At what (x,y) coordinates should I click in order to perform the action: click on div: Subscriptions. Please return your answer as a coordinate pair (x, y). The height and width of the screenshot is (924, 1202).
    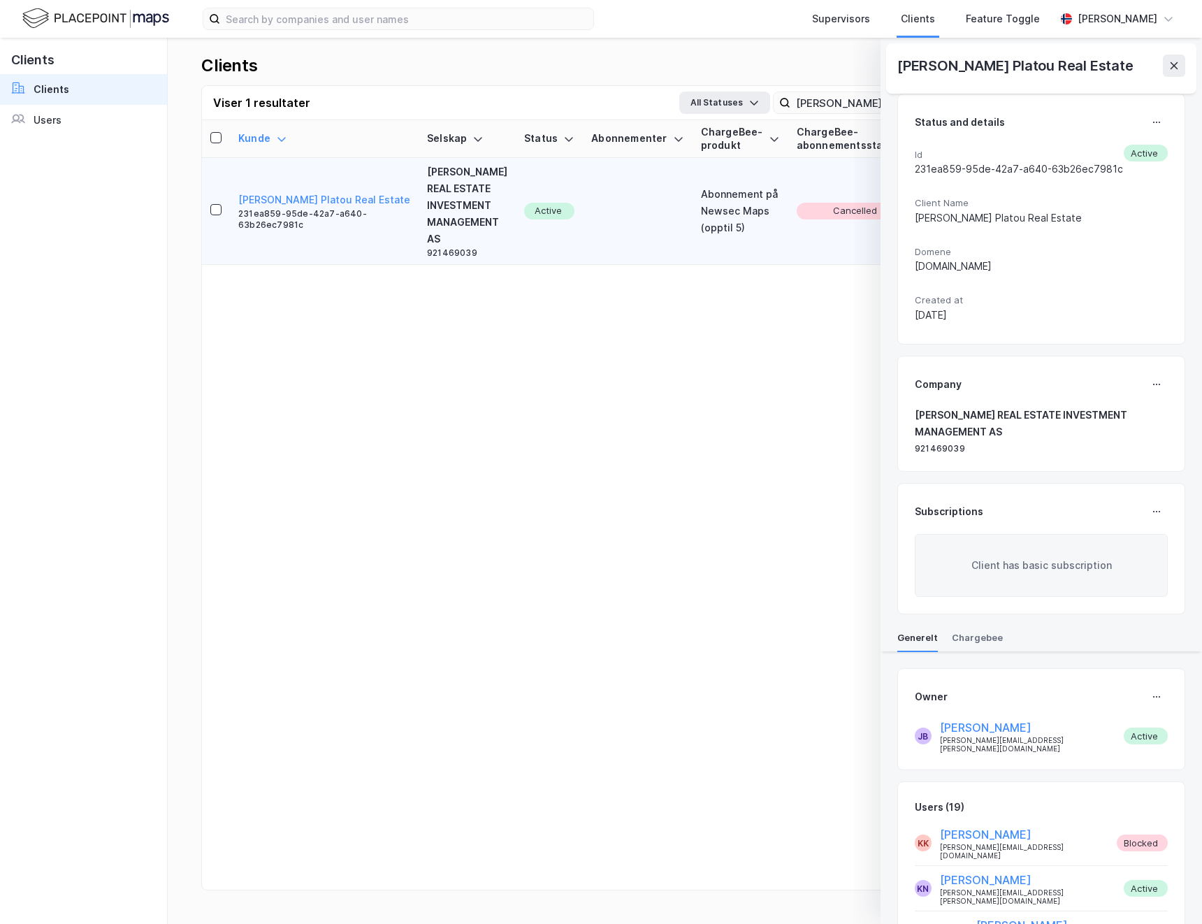
    Looking at the image, I should click on (949, 511).